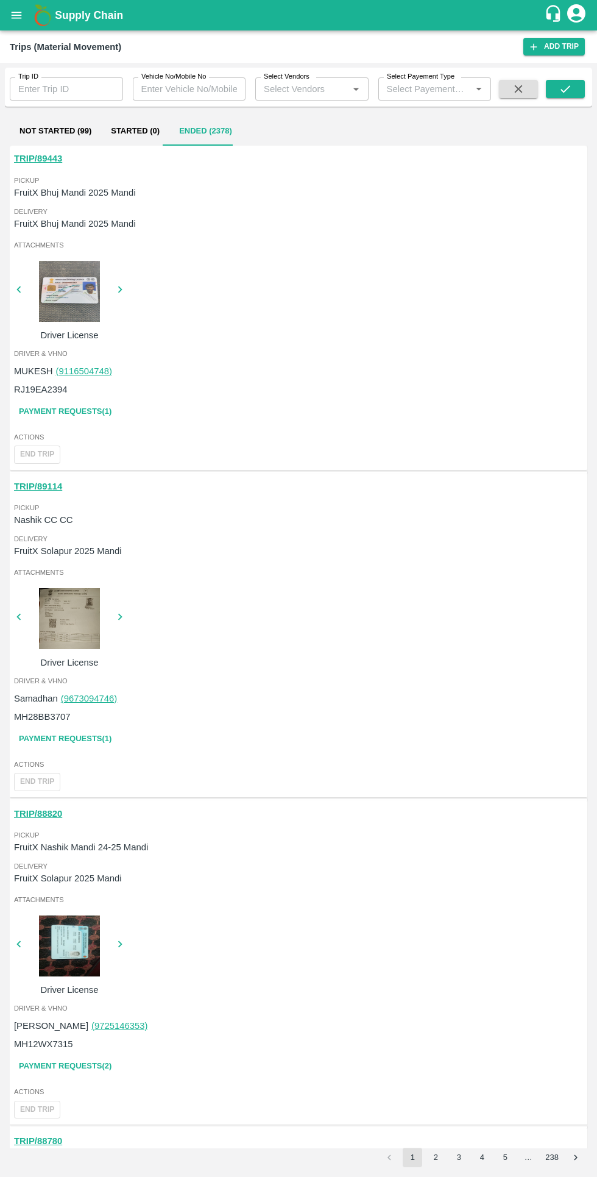  What do you see at coordinates (65, 1066) in the screenshot?
I see `a: Payment Requests(2)` at bounding box center [65, 1066].